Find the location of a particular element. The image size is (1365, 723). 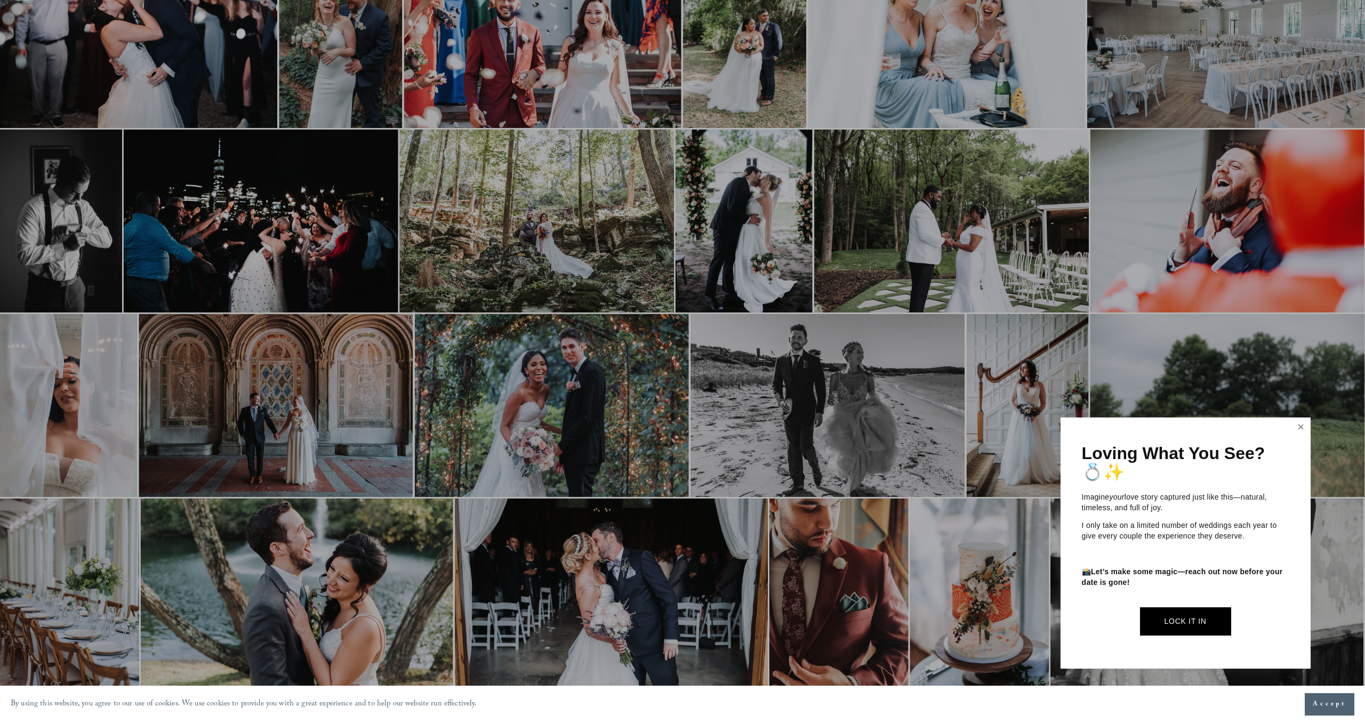

p: By using this website, you agree to our use of cookies. We use cookies to provide you with a grea... is located at coordinates (244, 704).